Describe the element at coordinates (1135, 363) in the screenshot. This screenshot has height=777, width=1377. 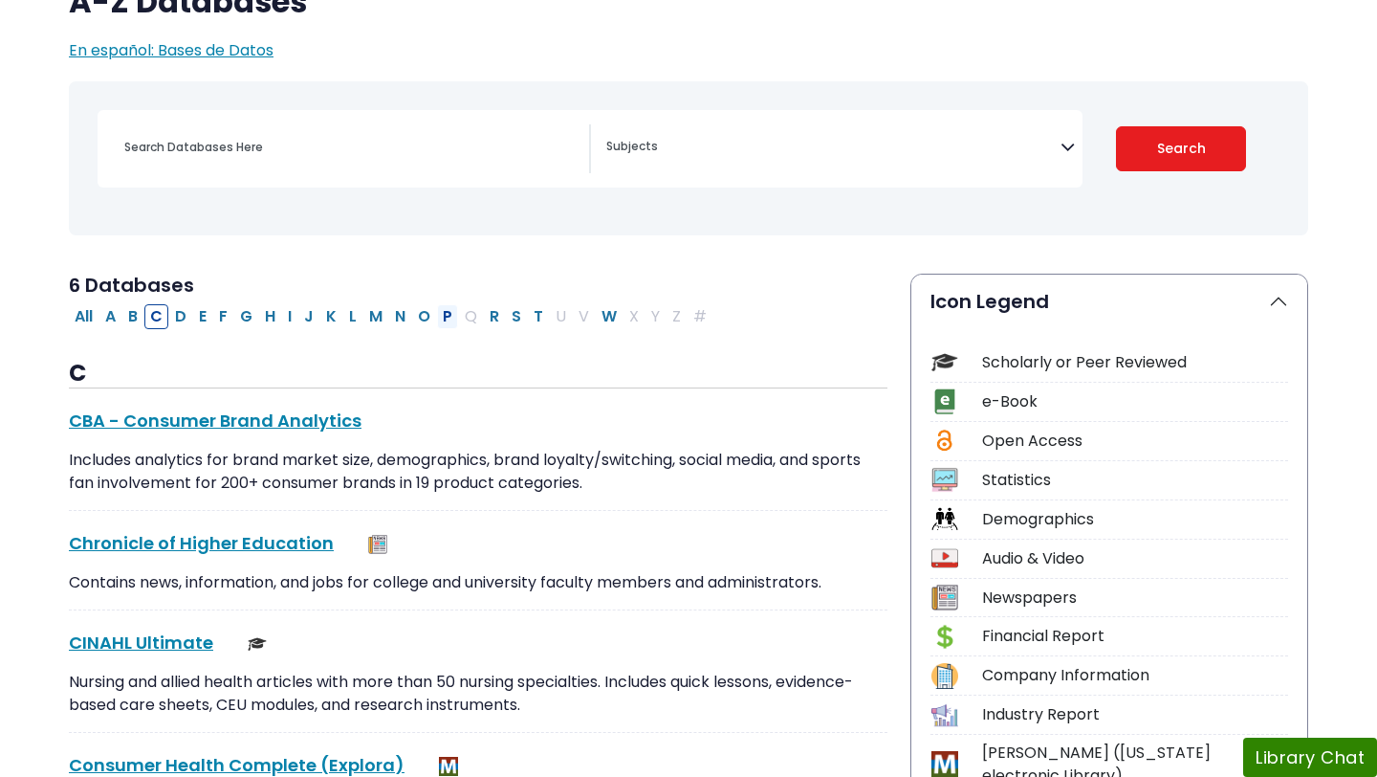
I see `div: Scholarly or Peer Reviewed` at that location.